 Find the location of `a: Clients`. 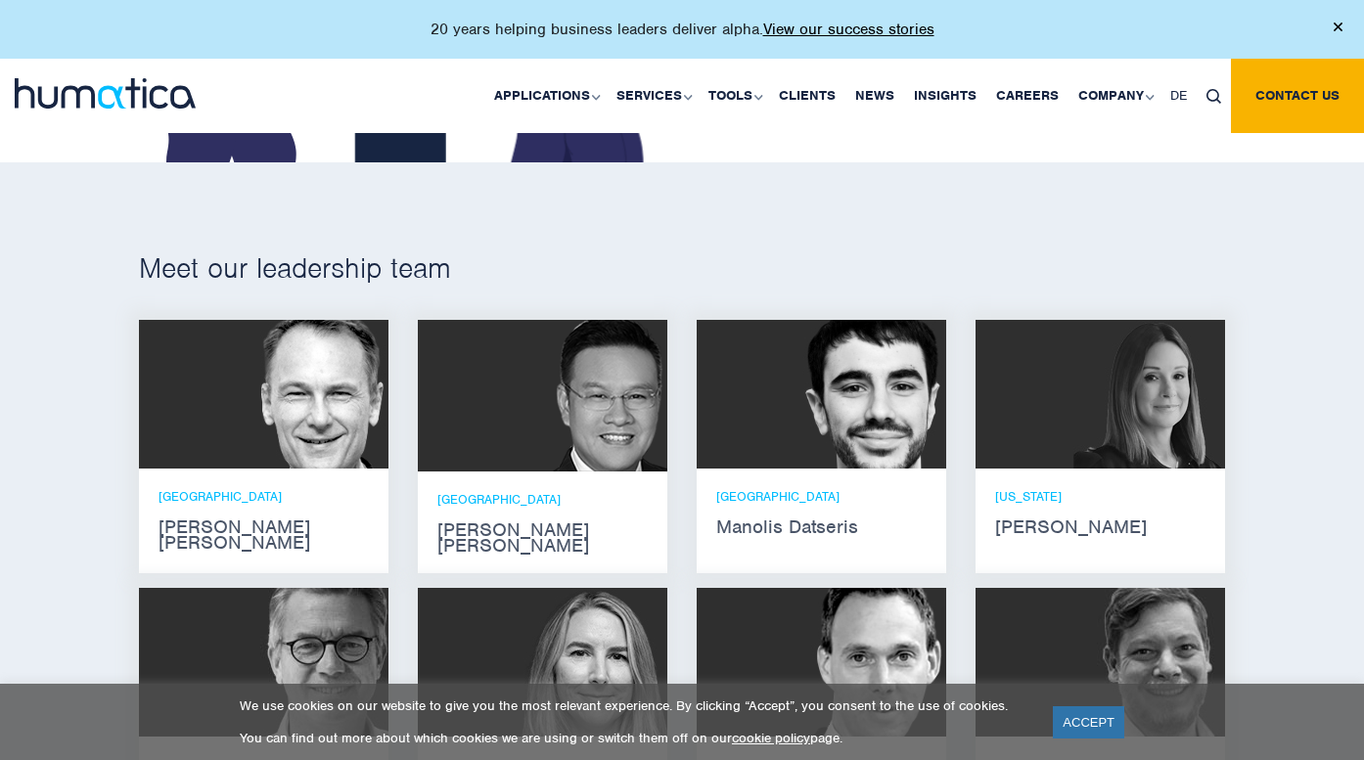

a: Clients is located at coordinates (807, 96).